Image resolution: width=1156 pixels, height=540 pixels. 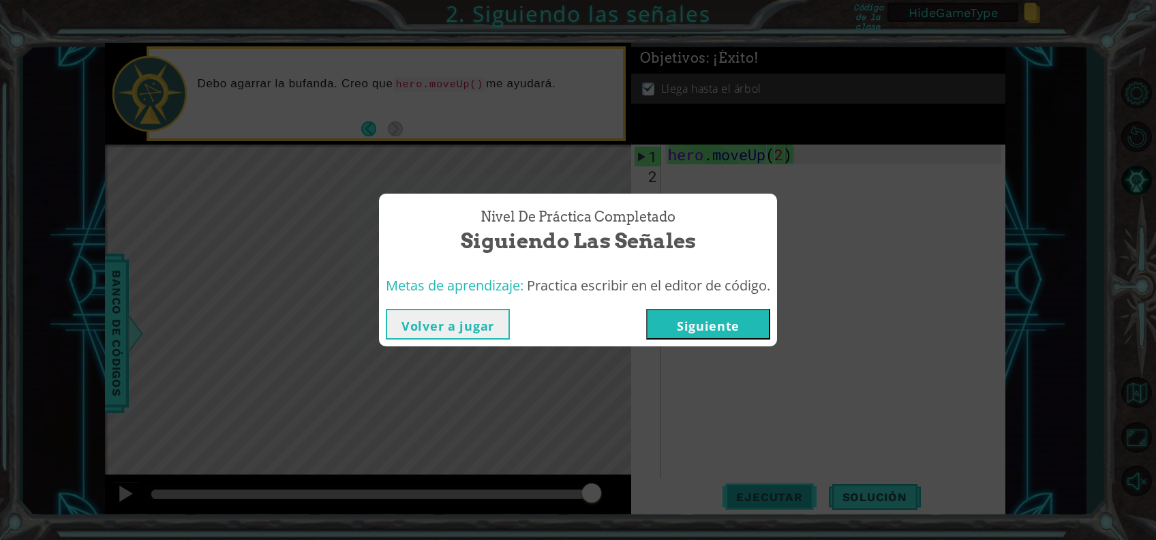 I want to click on span: Siguiendo las señales, so click(x=578, y=241).